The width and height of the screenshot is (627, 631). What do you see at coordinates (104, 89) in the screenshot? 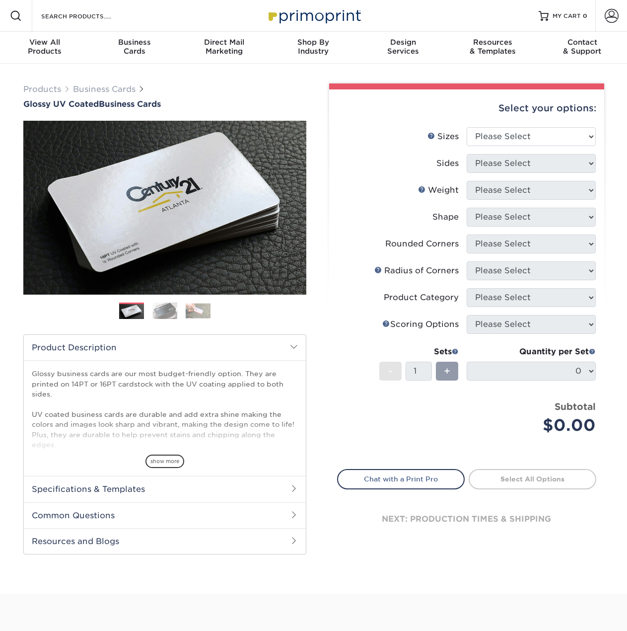
I see `a: Business Cards` at bounding box center [104, 89].